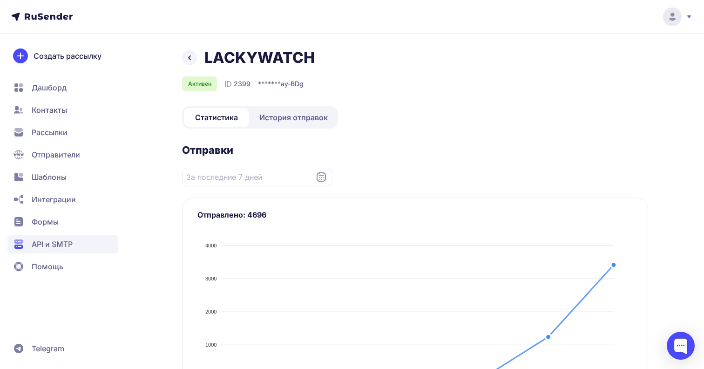 This screenshot has height=369, width=704. What do you see at coordinates (49, 88) in the screenshot?
I see `span: Дашборд` at bounding box center [49, 88].